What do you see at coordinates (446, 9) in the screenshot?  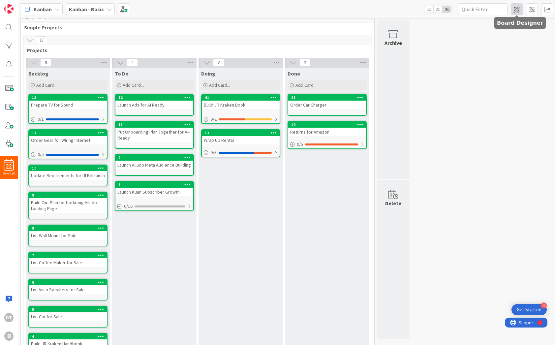 I see `span: 3x` at bounding box center [446, 9].